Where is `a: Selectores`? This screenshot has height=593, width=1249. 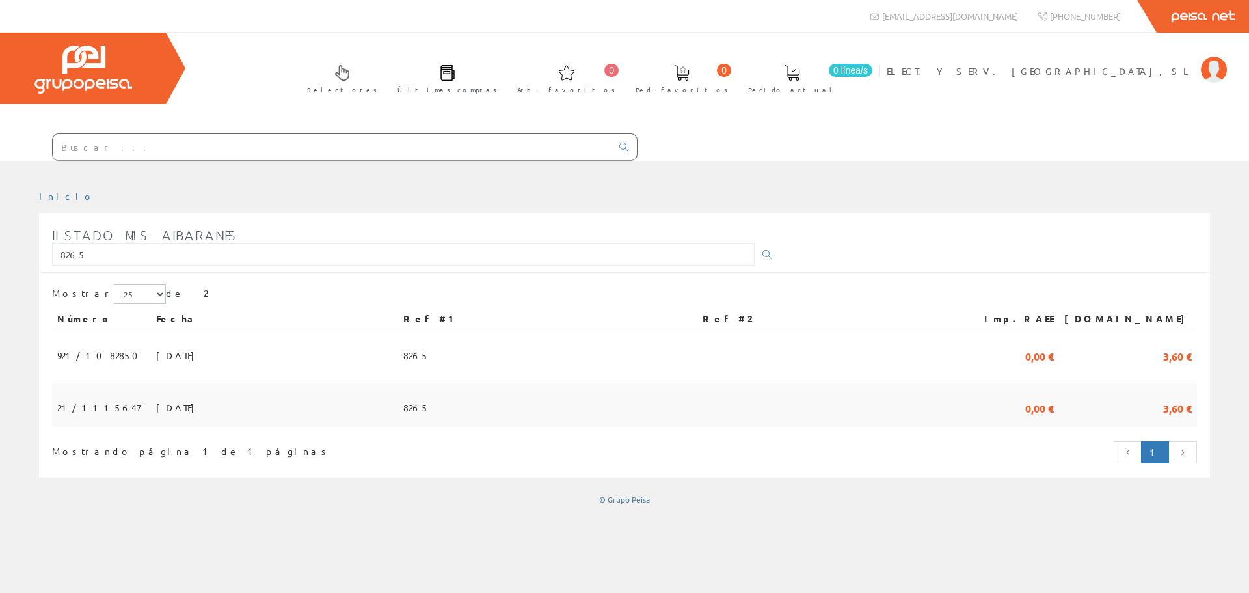
a: Selectores is located at coordinates (339, 77).